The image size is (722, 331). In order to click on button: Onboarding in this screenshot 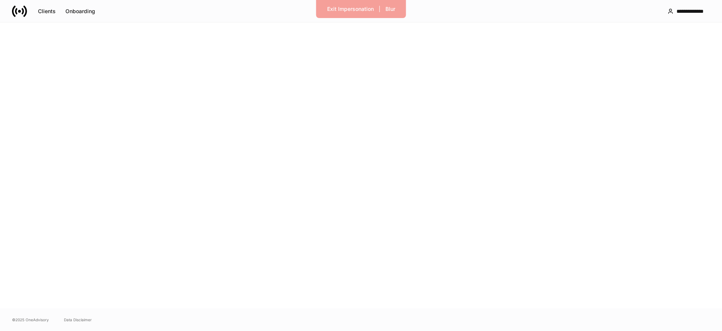, I will do `click(80, 11)`.